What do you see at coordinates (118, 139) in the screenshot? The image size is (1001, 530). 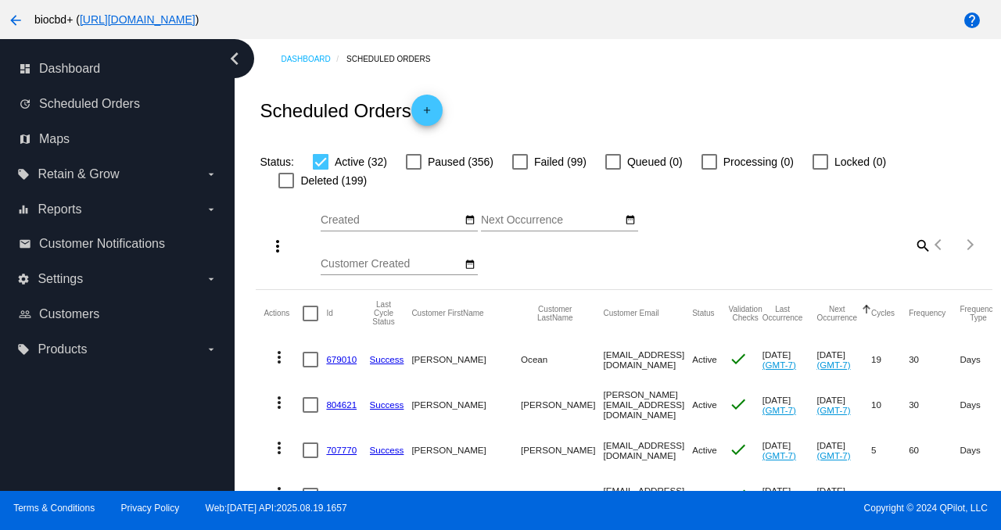 I see `a: map Maps` at bounding box center [118, 139].